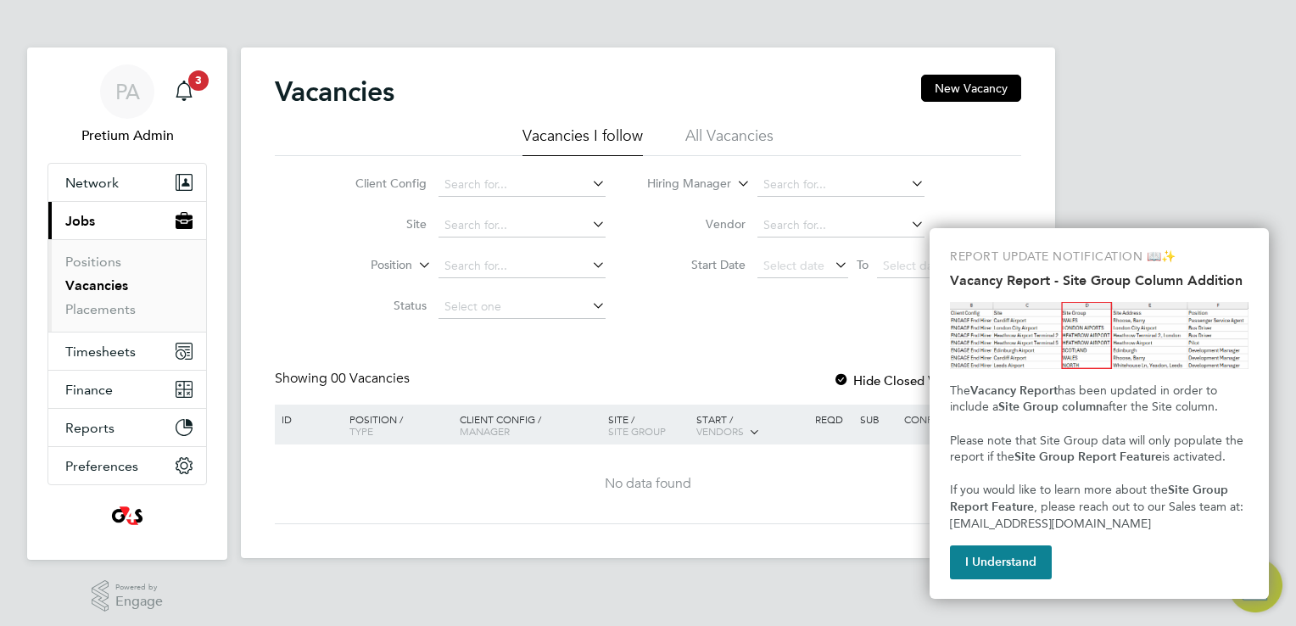 The height and width of the screenshot is (626, 1296). What do you see at coordinates (682, 184) in the screenshot?
I see `label: Hiring Manager` at bounding box center [682, 184].